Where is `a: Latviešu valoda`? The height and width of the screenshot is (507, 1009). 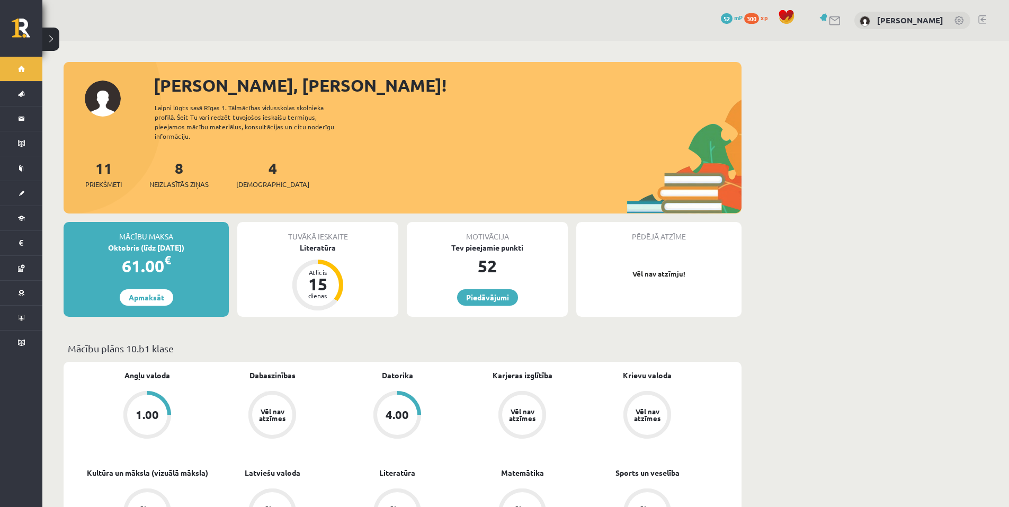 a: Latviešu valoda is located at coordinates (272, 472).